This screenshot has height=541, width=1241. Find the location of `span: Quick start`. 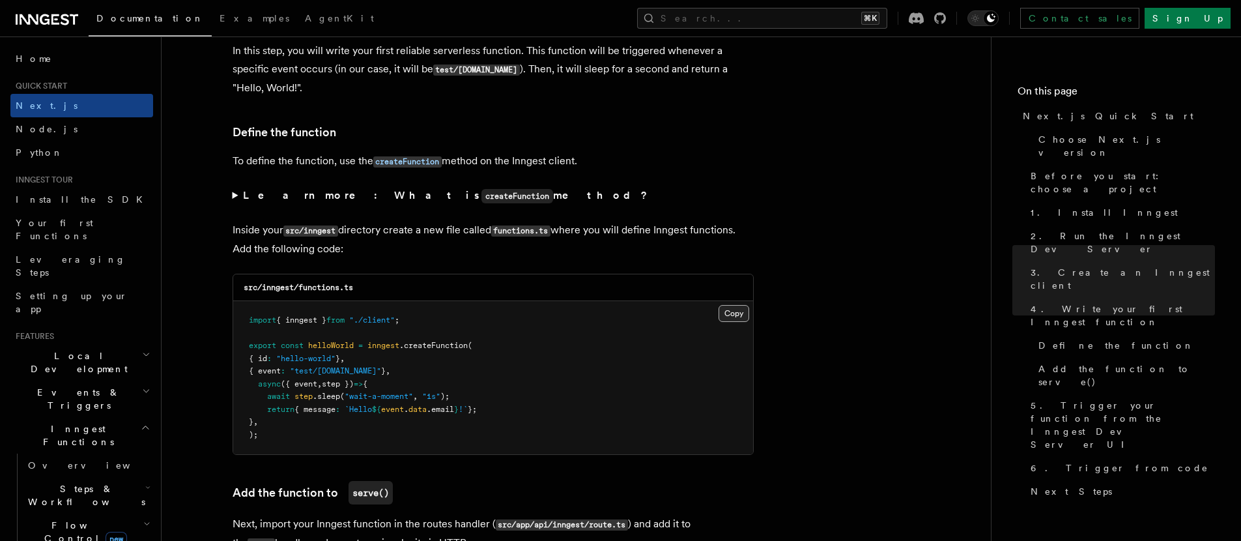

span: Quick start is located at coordinates (38, 86).